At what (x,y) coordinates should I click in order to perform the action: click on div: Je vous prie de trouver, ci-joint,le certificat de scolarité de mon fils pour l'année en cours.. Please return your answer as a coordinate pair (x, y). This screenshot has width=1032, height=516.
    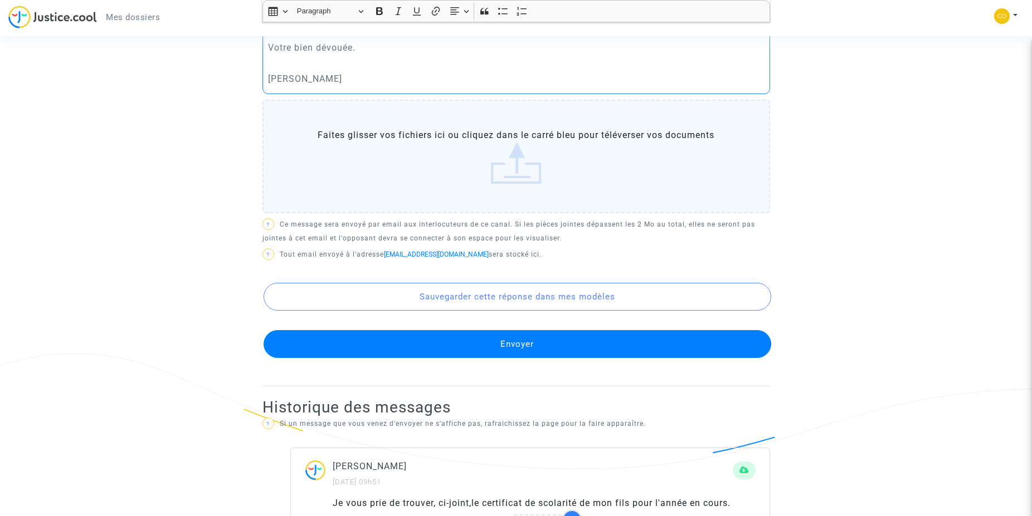
    Looking at the image, I should click on (544, 504).